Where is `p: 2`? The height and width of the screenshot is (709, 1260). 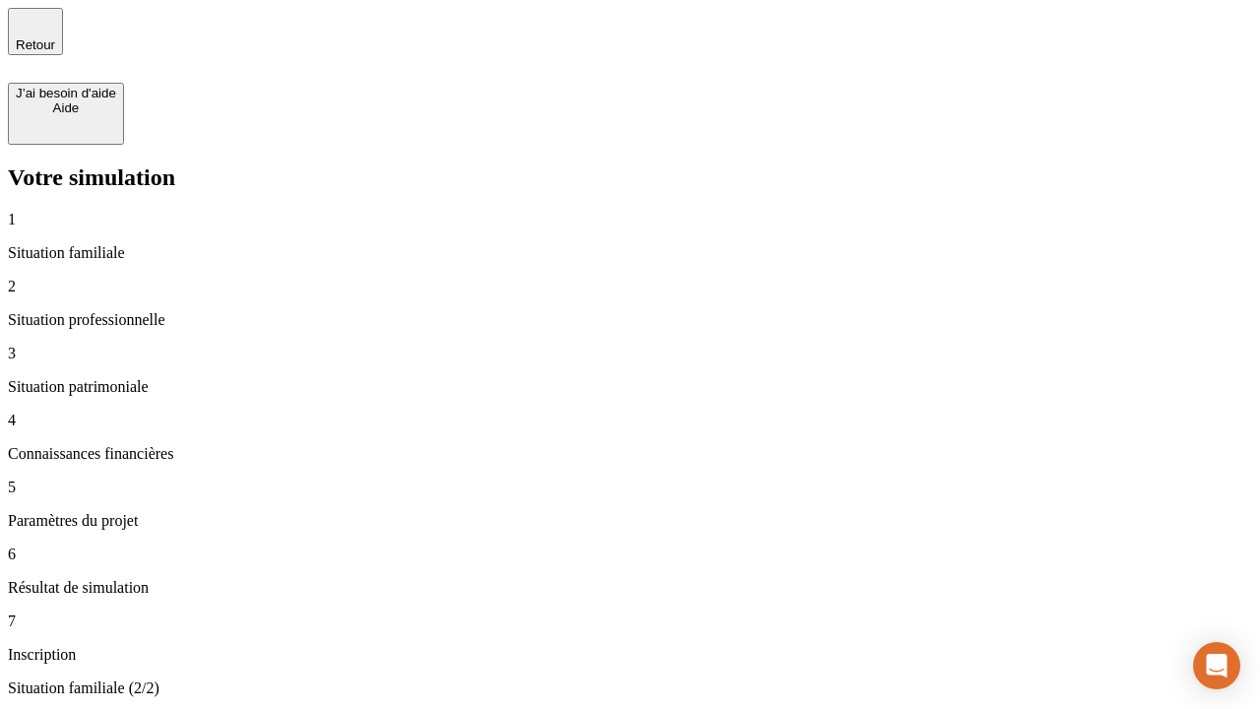
p: 2 is located at coordinates (630, 286).